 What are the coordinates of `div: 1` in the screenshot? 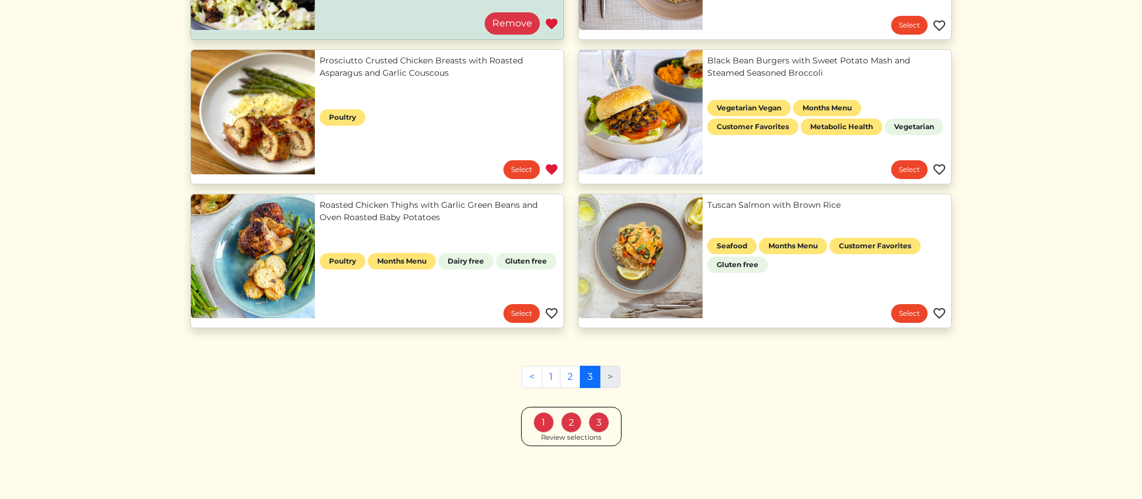 It's located at (543, 422).